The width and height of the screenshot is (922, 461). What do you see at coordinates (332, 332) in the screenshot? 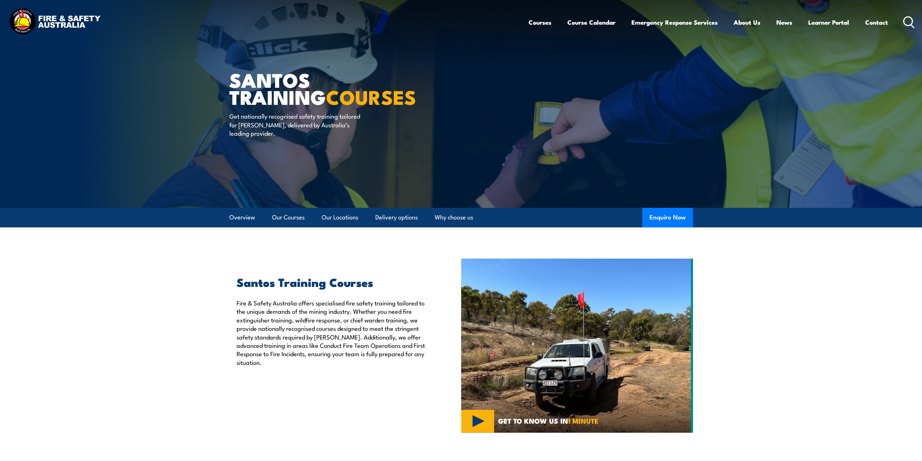
I see `p: Fire & Safety Australia offers specialised fire safety training tailored to the unique demands of...` at bounding box center [332, 332].